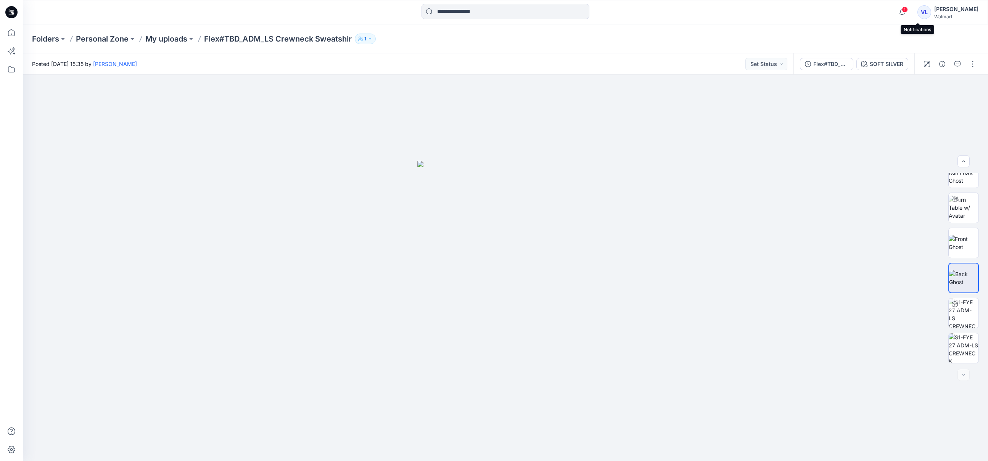  What do you see at coordinates (924, 12) in the screenshot?
I see `div: VL` at bounding box center [924, 12].